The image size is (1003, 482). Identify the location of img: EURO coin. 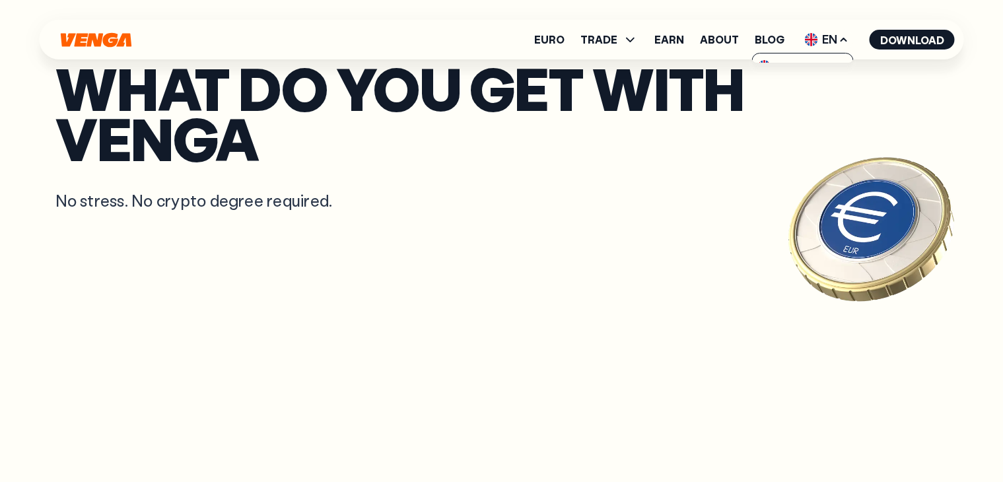
(872, 228).